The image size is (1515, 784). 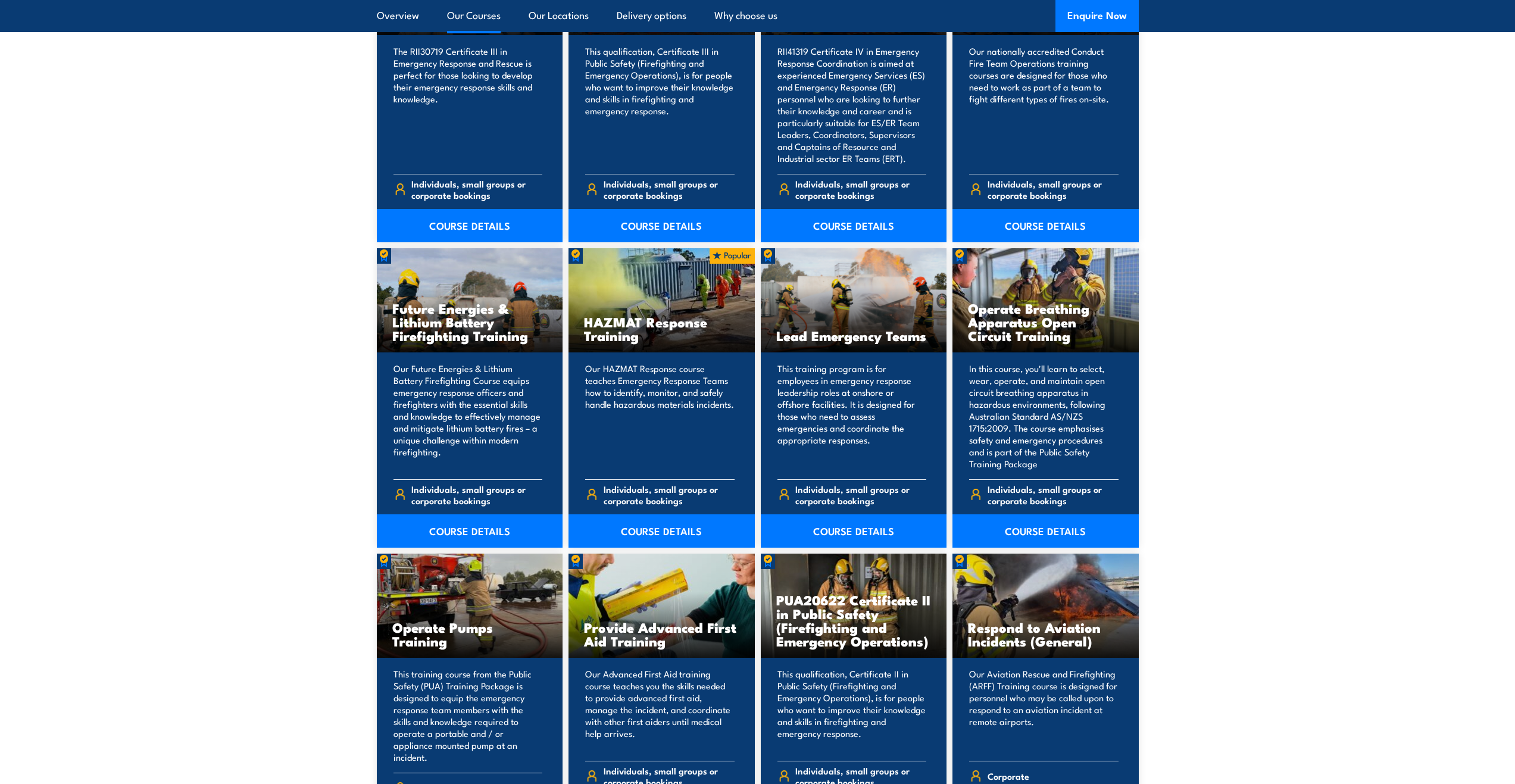 I want to click on h3: Operate Pumps Training, so click(x=470, y=634).